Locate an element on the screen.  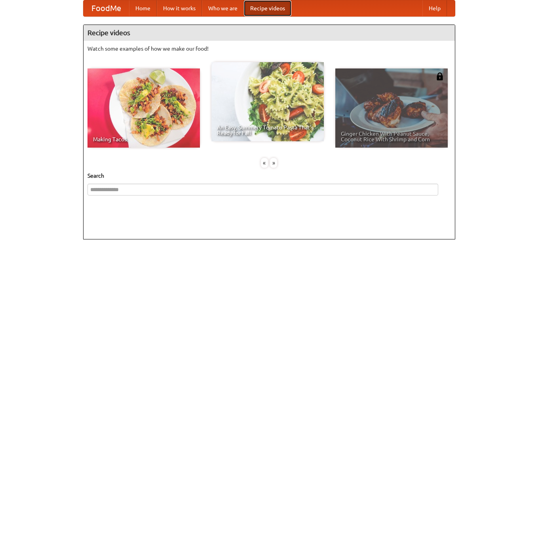
h5: Search is located at coordinates (269, 176).